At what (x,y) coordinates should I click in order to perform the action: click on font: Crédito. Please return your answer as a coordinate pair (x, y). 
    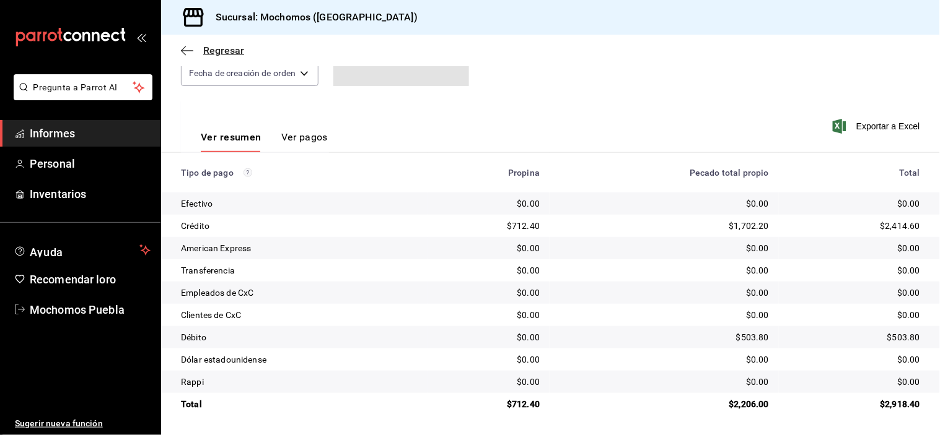
    Looking at the image, I should click on (195, 226).